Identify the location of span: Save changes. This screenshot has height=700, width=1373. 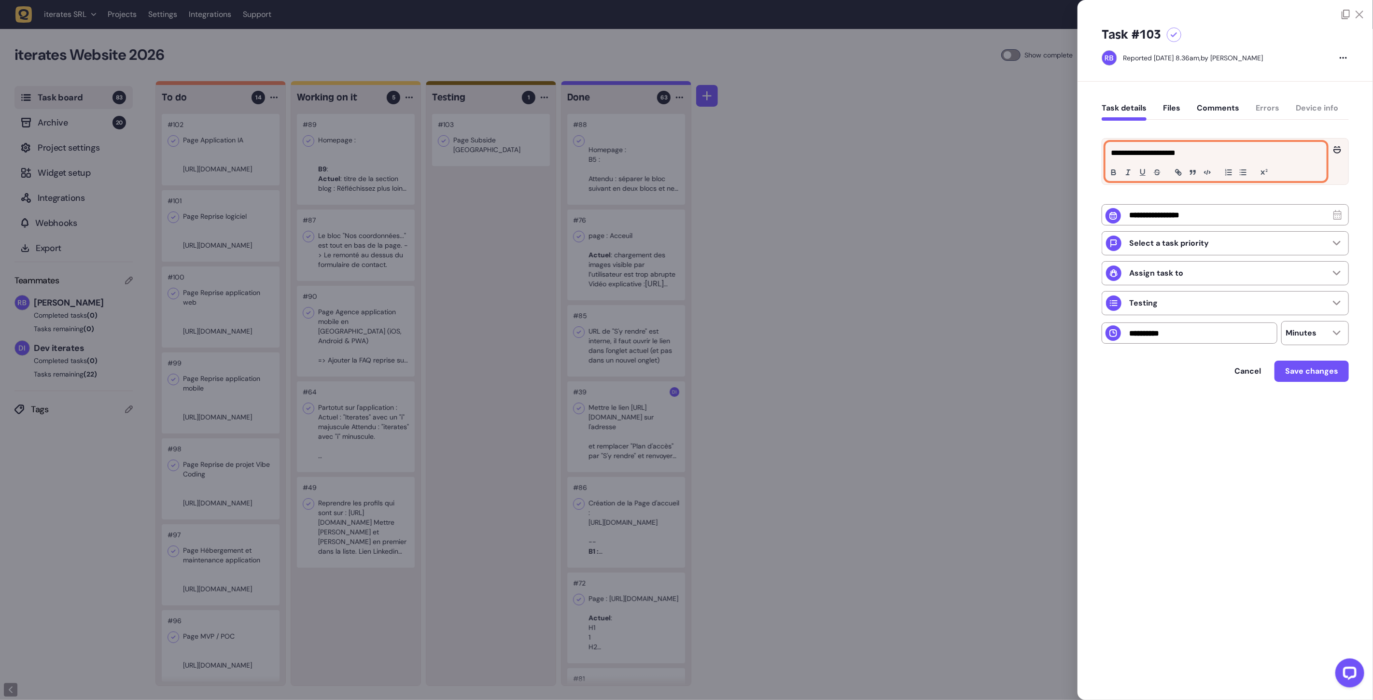
(1312, 371).